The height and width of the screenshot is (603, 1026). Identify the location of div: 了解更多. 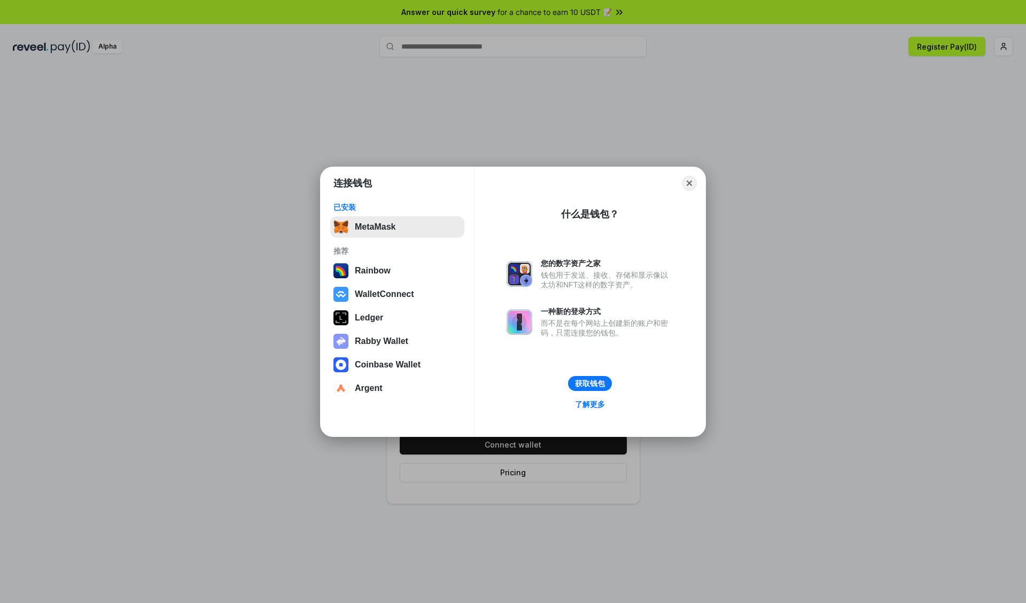
(590, 405).